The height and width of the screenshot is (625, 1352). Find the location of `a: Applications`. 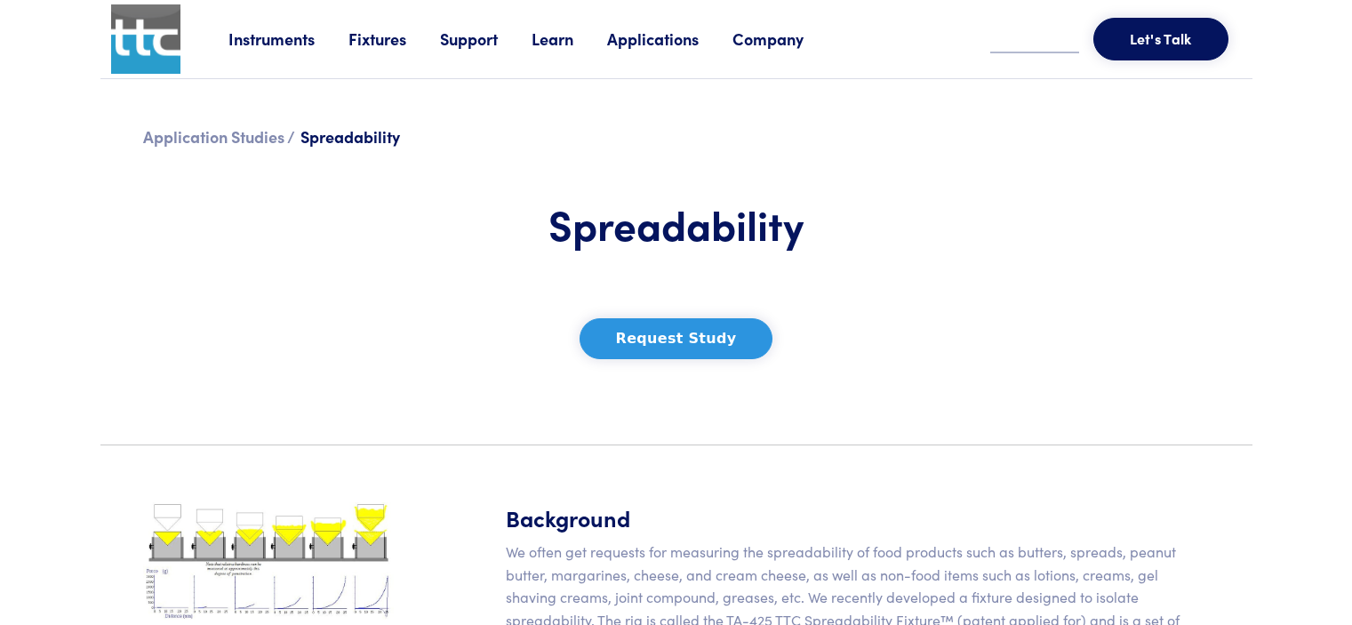

a: Applications is located at coordinates (670, 38).